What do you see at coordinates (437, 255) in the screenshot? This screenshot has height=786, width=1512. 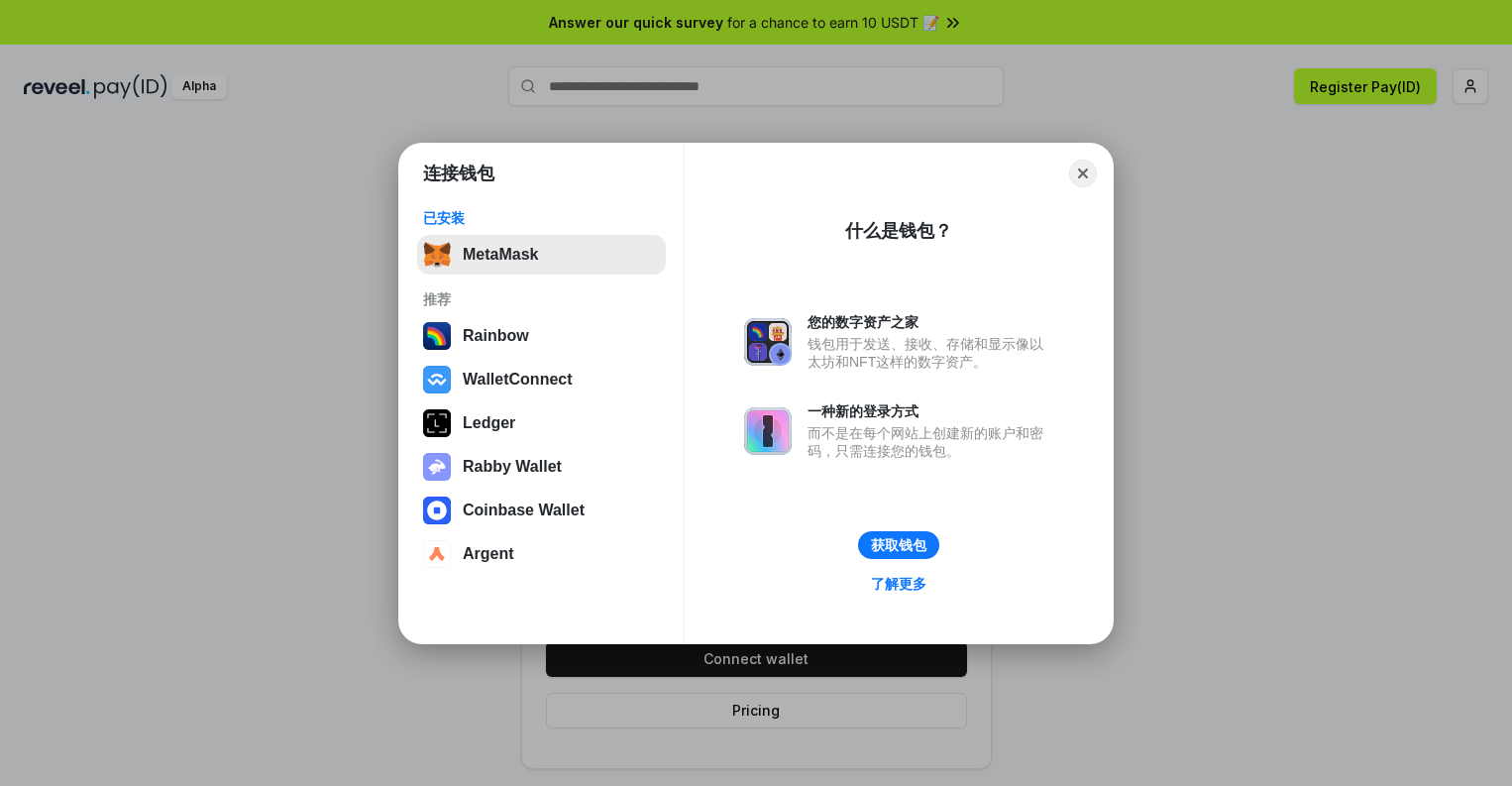 I see `img: svg+xml,%3Csvg%20fill%3D%22none%22%20height%3D%2233%22%20viewBox%3D%220%200%2035%2033%22%20width%...` at bounding box center [437, 255].